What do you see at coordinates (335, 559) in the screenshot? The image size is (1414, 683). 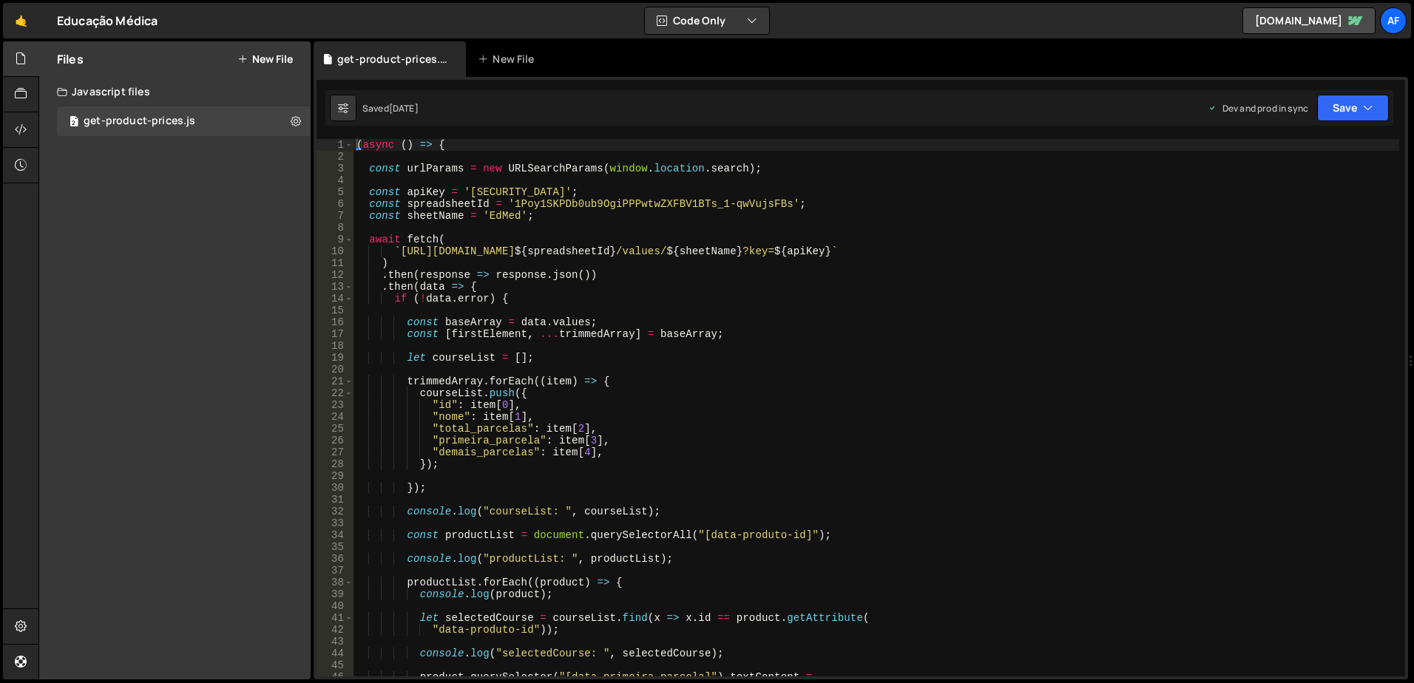 I see `div: 36` at bounding box center [335, 559].